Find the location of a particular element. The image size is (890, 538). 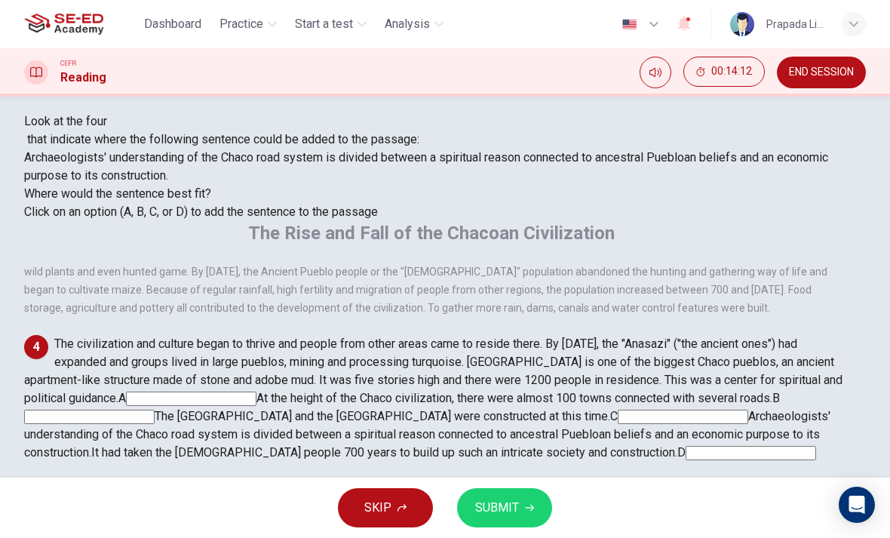

span: SKIP is located at coordinates (378, 508).